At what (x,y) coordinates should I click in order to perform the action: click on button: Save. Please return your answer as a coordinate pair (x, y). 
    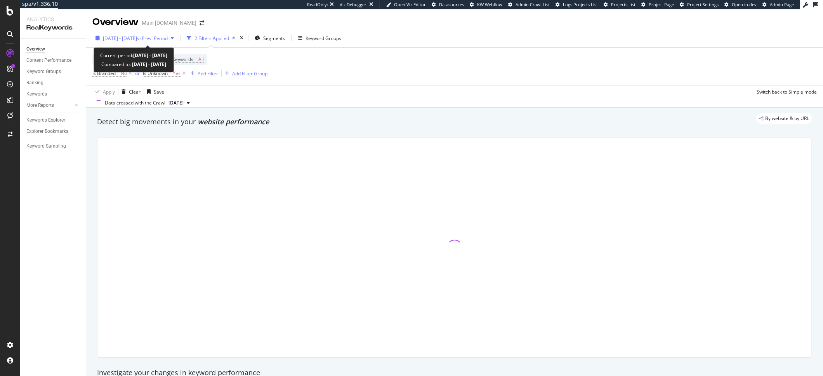
    Looking at the image, I should click on (154, 92).